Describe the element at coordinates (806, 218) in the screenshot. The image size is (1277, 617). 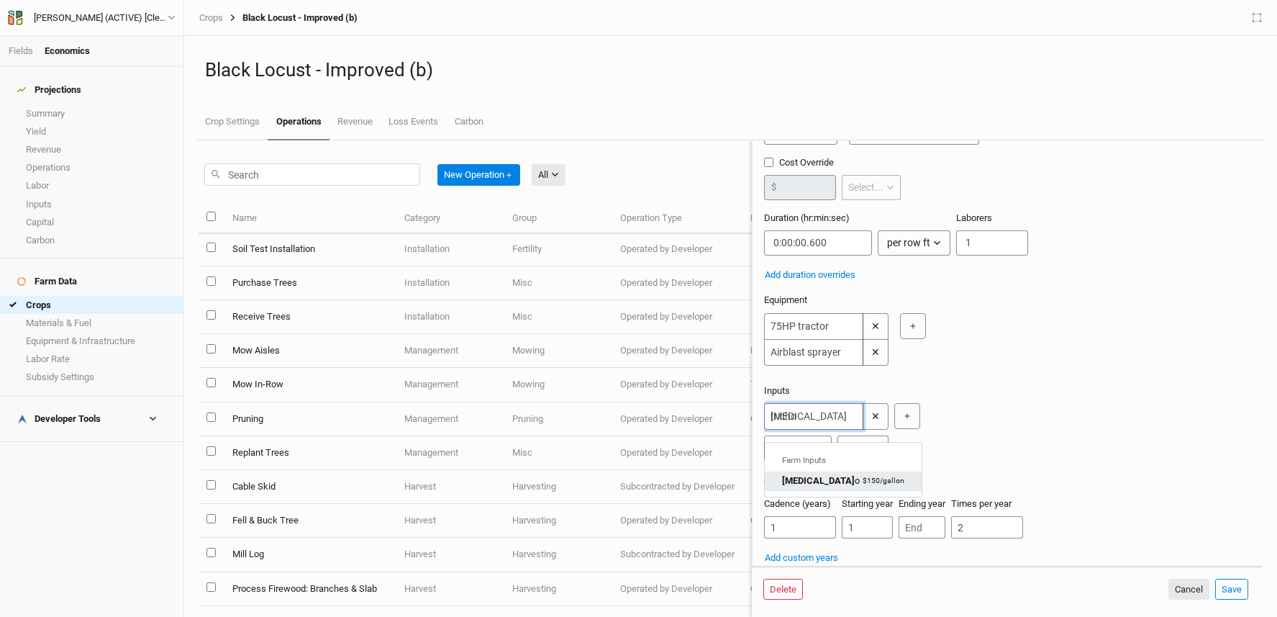
I see `label: Duration (hr:min:sec)` at that location.